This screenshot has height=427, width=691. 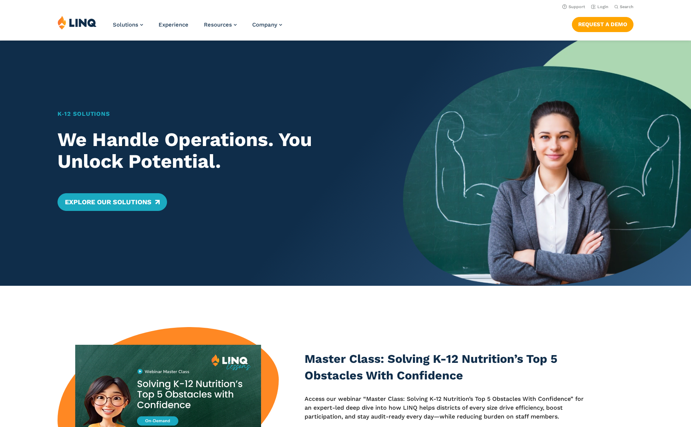 I want to click on p: Access our webinar “Master Class: Solving K-12 Nutrition’s Top 5 Obstacles With Confidence” for a..., so click(x=444, y=408).